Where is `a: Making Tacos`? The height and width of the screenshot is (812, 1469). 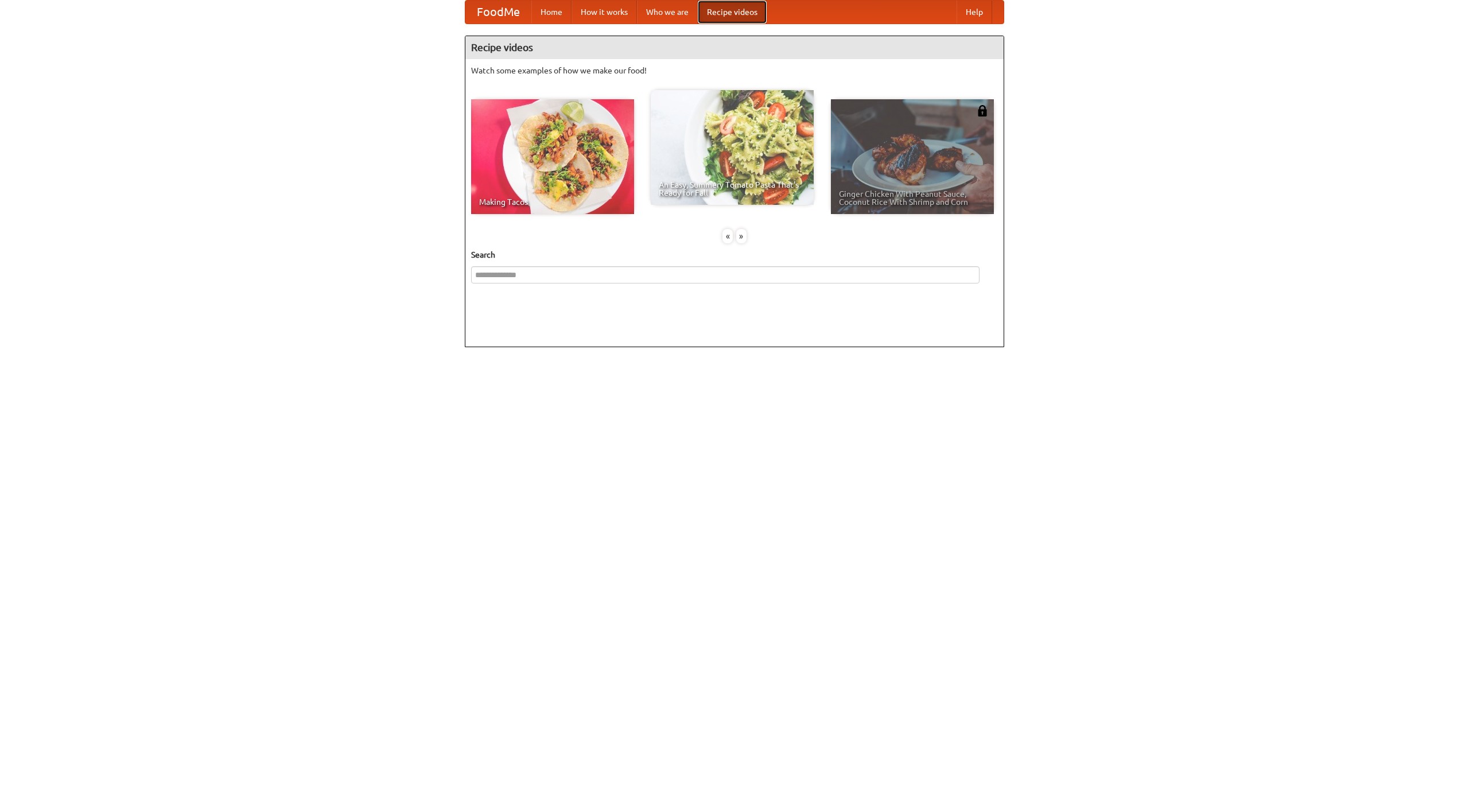
a: Making Tacos is located at coordinates (553, 156).